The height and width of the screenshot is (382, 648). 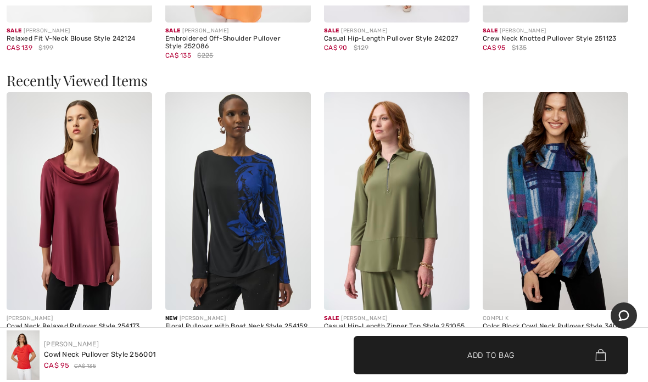 I want to click on img: Cowl Neck Pullover Style 256001, so click(x=23, y=355).